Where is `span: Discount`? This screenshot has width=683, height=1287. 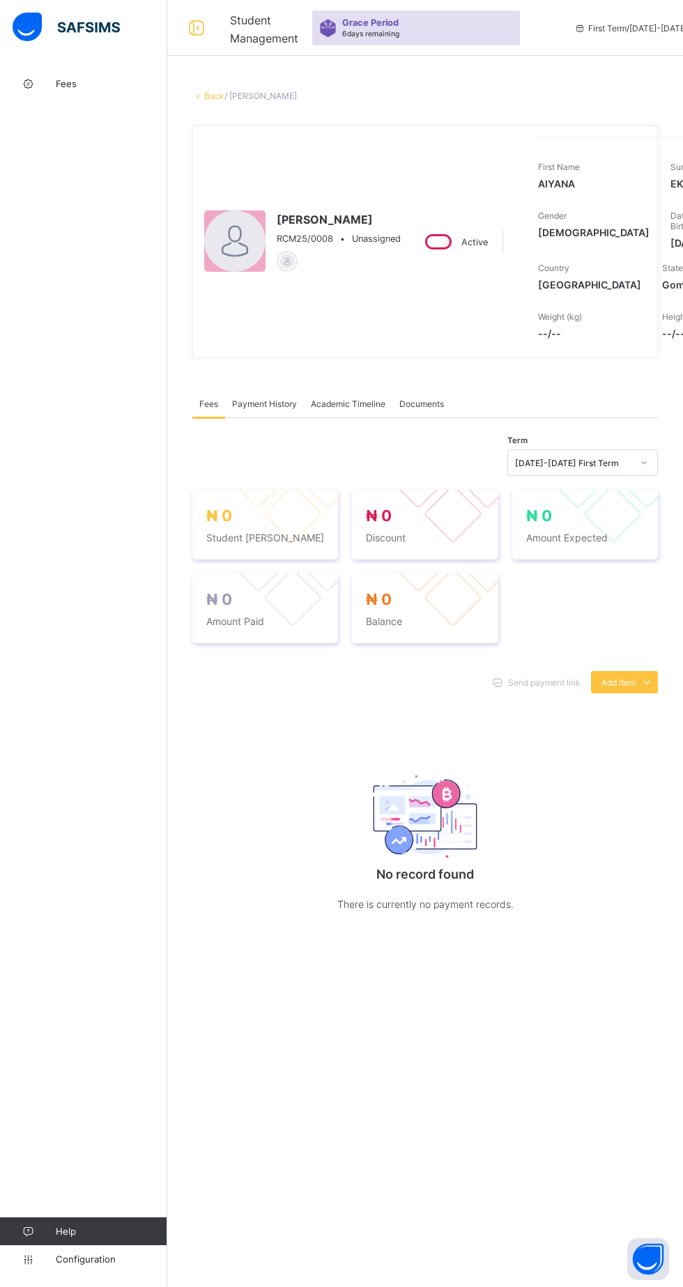
span: Discount is located at coordinates (424, 537).